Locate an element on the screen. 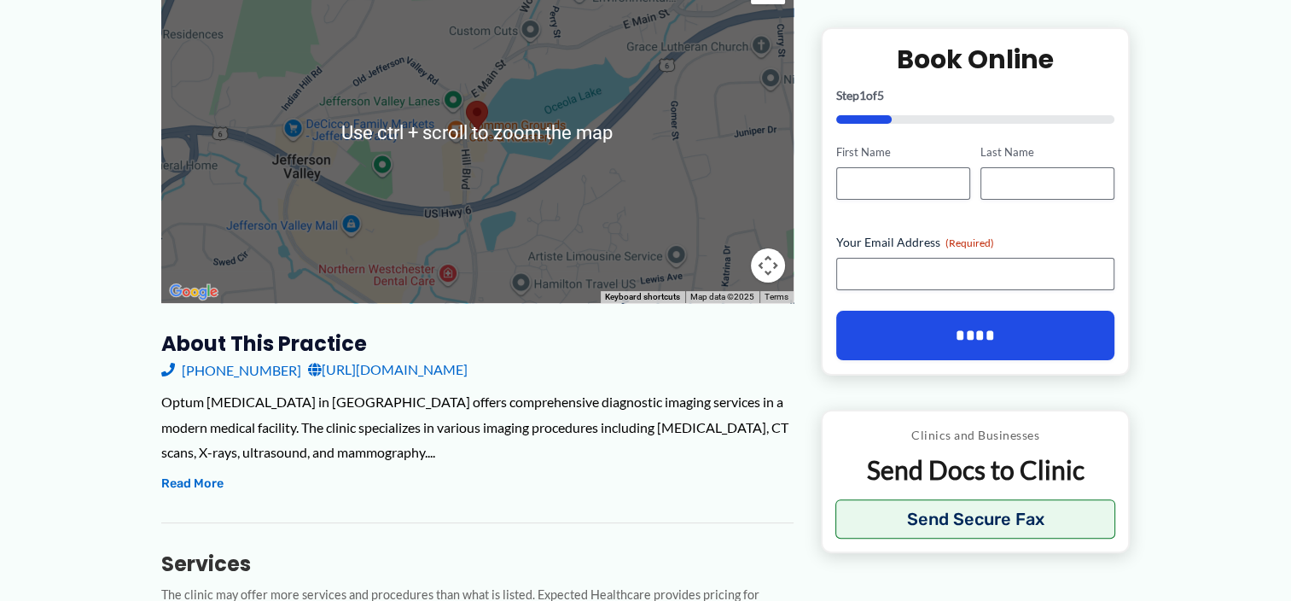 The height and width of the screenshot is (601, 1291). a: Terms is located at coordinates (776, 296).